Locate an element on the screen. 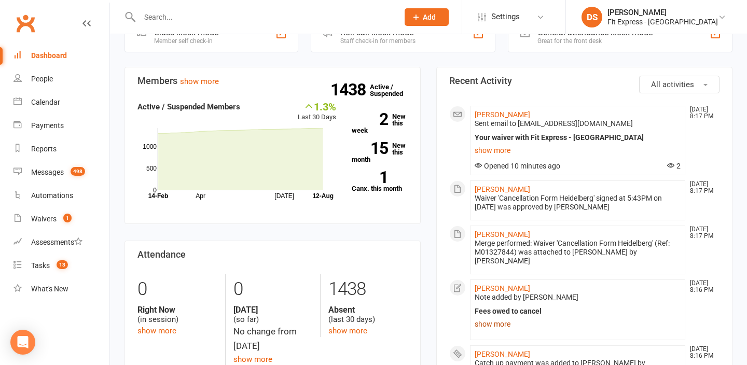  strong: 2 is located at coordinates (370, 119).